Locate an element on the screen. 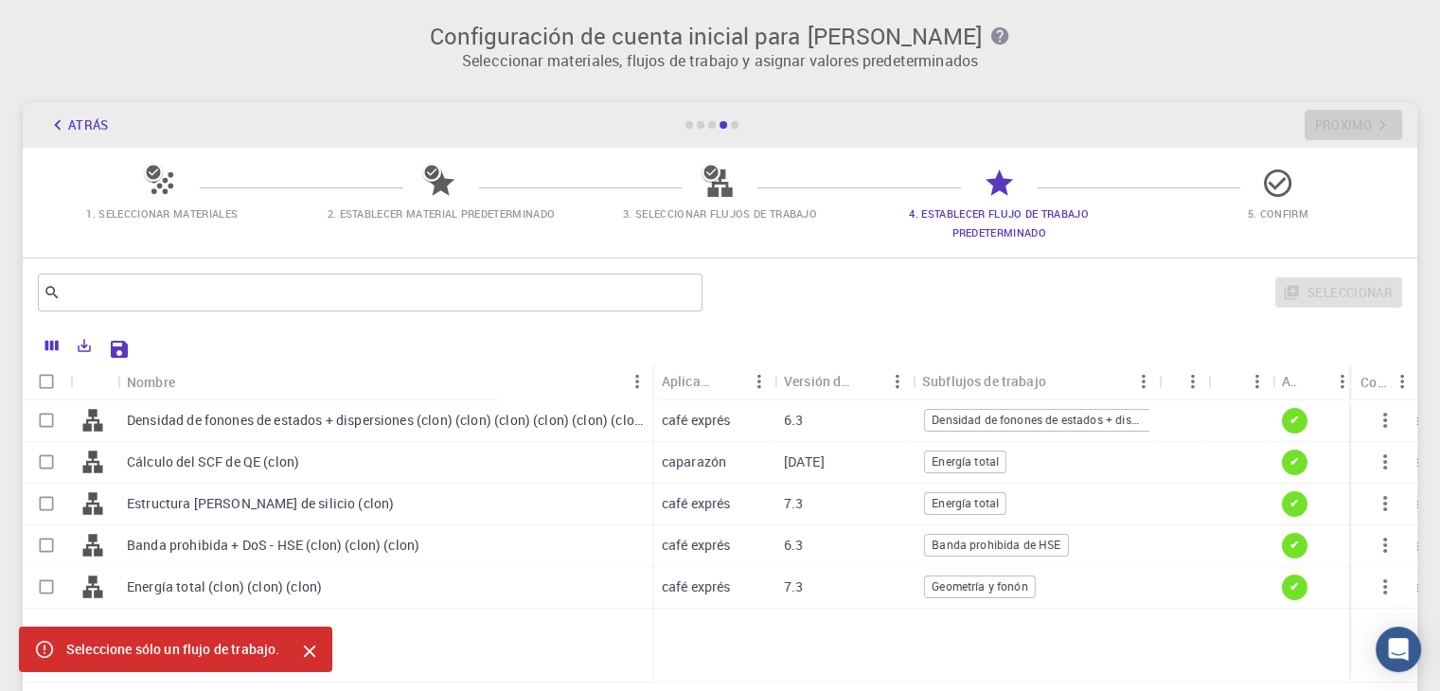  font: 2. Establecer material predeterminado is located at coordinates (441, 213).